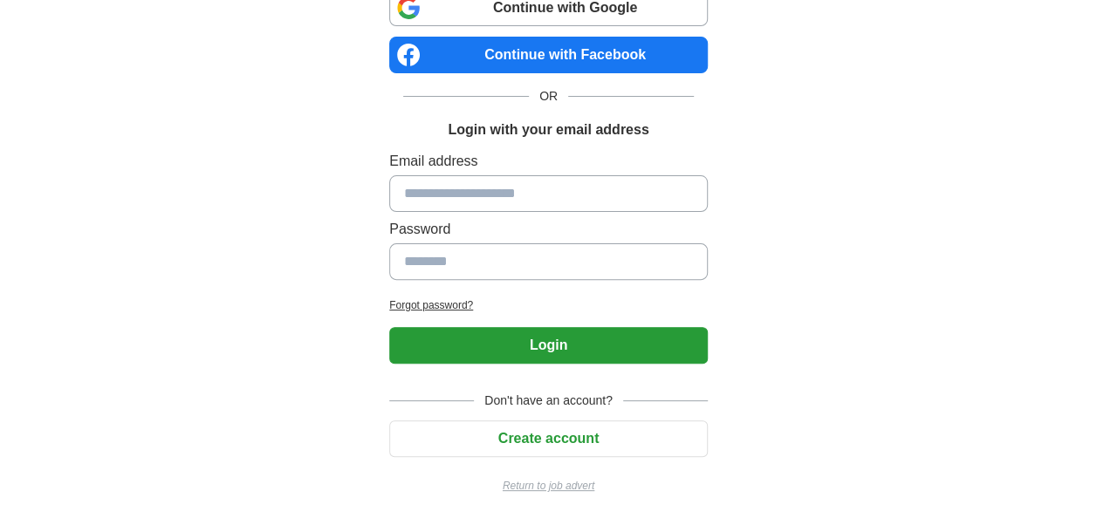 This screenshot has height=518, width=1097. What do you see at coordinates (548, 439) in the screenshot?
I see `button: Create account` at bounding box center [548, 439].